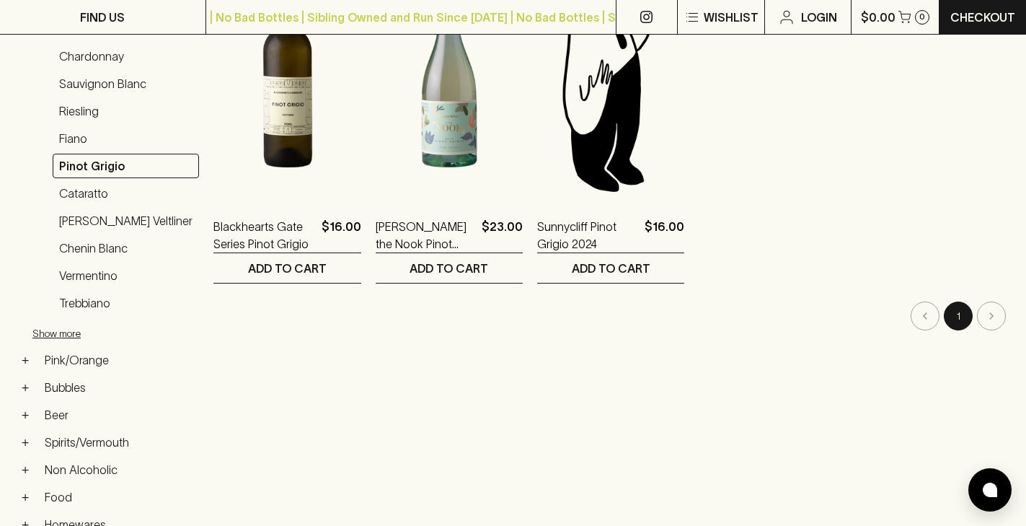 The width and height of the screenshot is (1026, 526). What do you see at coordinates (125, 138) in the screenshot?
I see `a: Fiano` at bounding box center [125, 138].